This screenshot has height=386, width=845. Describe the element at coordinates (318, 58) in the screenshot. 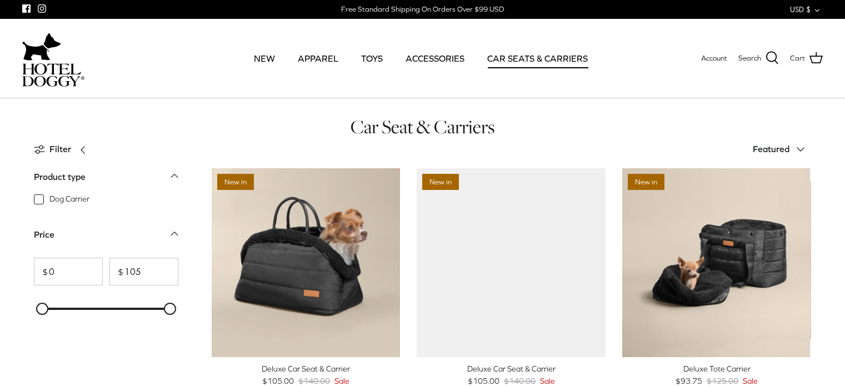

I see `a: APPAREL` at that location.